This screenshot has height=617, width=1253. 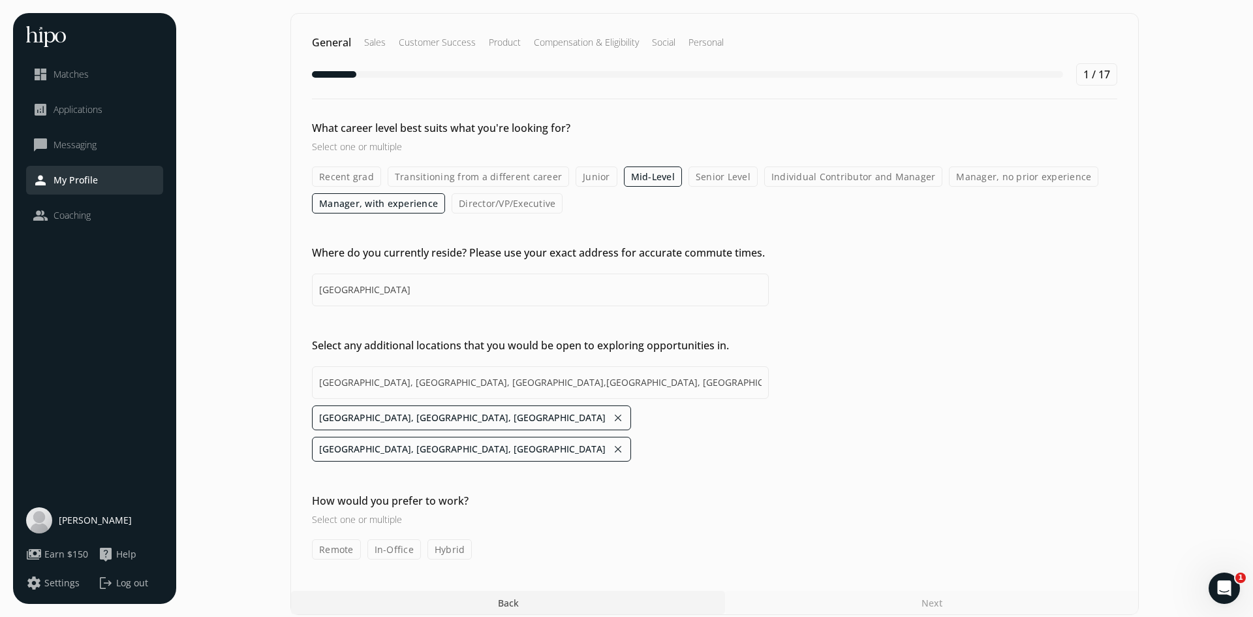 What do you see at coordinates (95, 110) in the screenshot?
I see `a: analyticsApplications` at bounding box center [95, 110].